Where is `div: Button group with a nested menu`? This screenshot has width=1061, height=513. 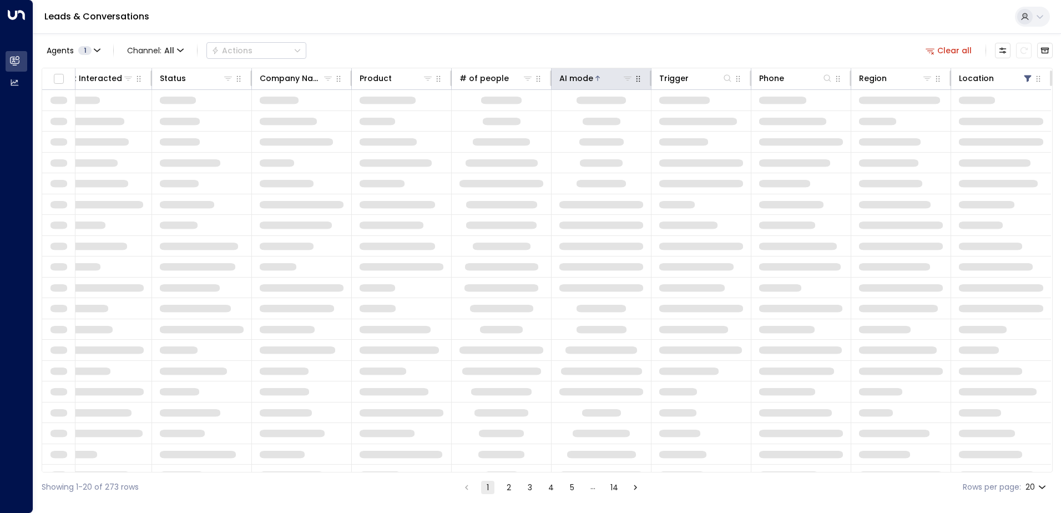 div: Button group with a nested menu is located at coordinates (256, 50).